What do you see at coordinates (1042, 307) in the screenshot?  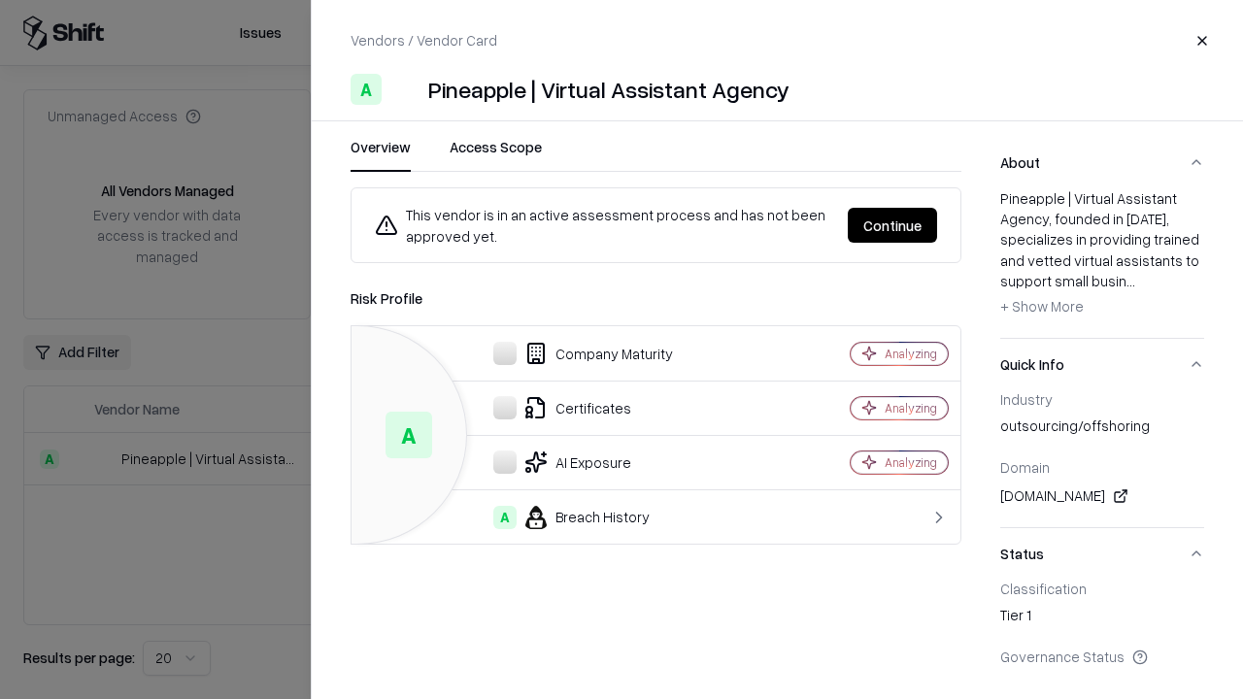 I see `button: + Show More` at bounding box center [1042, 307].